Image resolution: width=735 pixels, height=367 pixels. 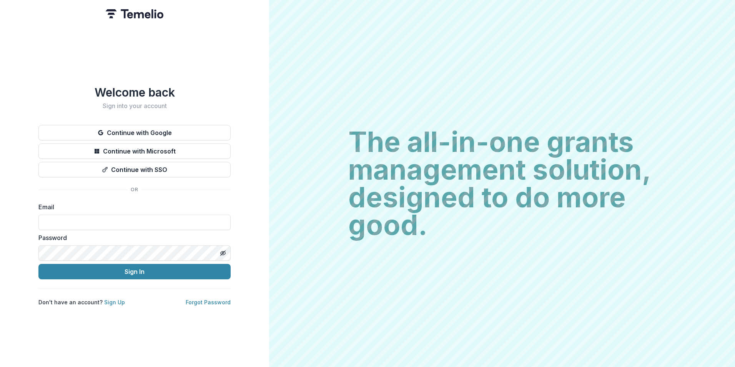 I want to click on a: Forgot Password, so click(x=208, y=302).